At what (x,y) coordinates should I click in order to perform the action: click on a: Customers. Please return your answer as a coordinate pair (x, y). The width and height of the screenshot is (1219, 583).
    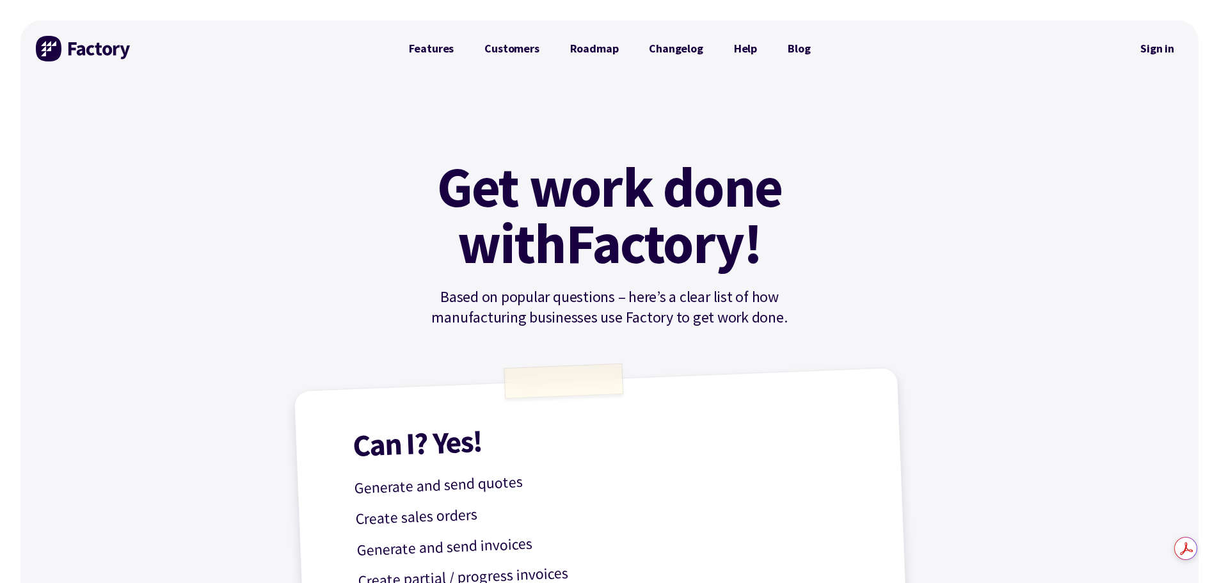
    Looking at the image, I should click on (511, 49).